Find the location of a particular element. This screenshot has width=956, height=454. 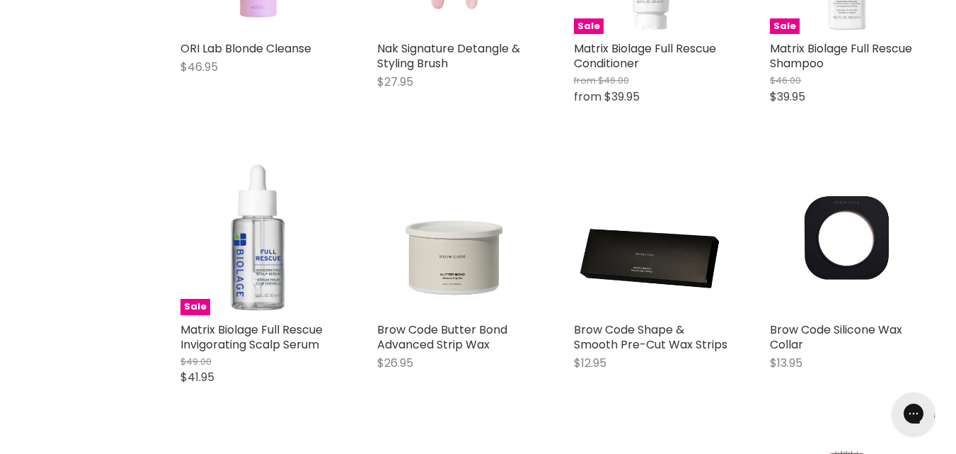

span: $13.95 is located at coordinates (786, 362).